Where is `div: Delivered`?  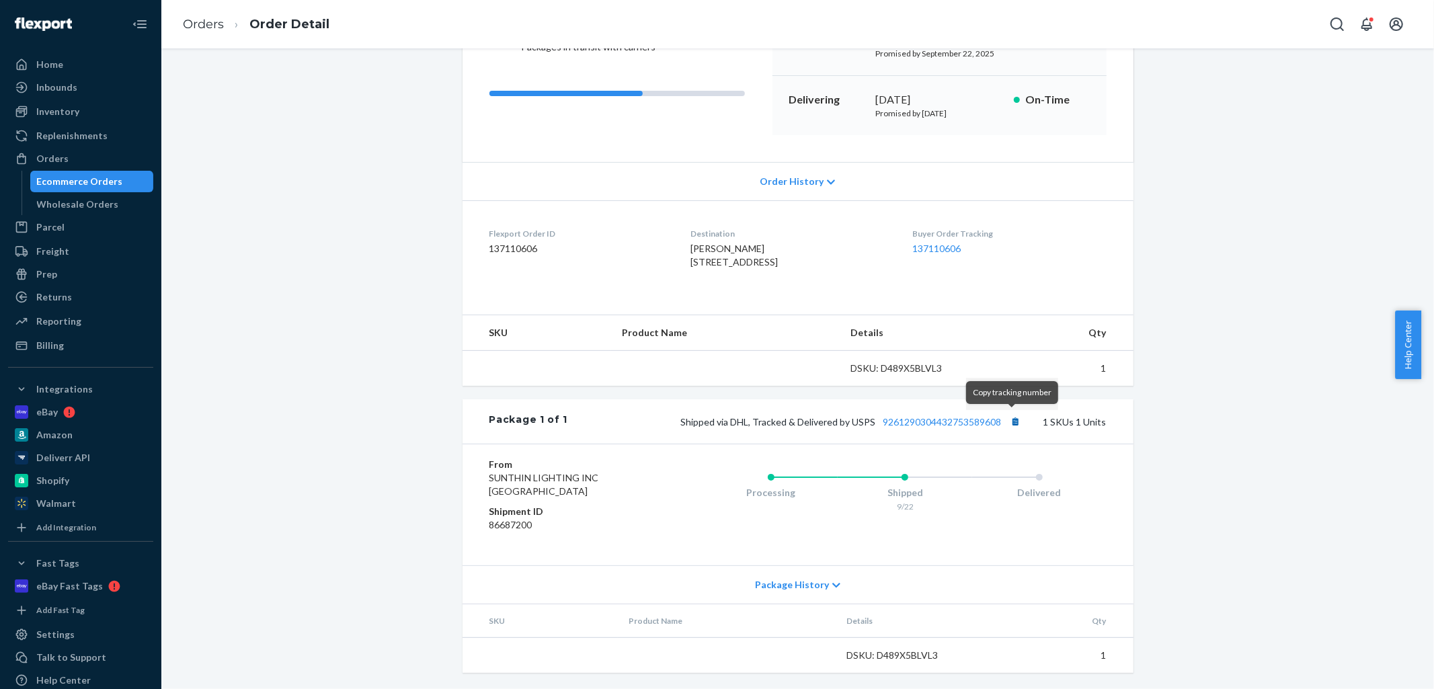 div: Delivered is located at coordinates (1039, 493).